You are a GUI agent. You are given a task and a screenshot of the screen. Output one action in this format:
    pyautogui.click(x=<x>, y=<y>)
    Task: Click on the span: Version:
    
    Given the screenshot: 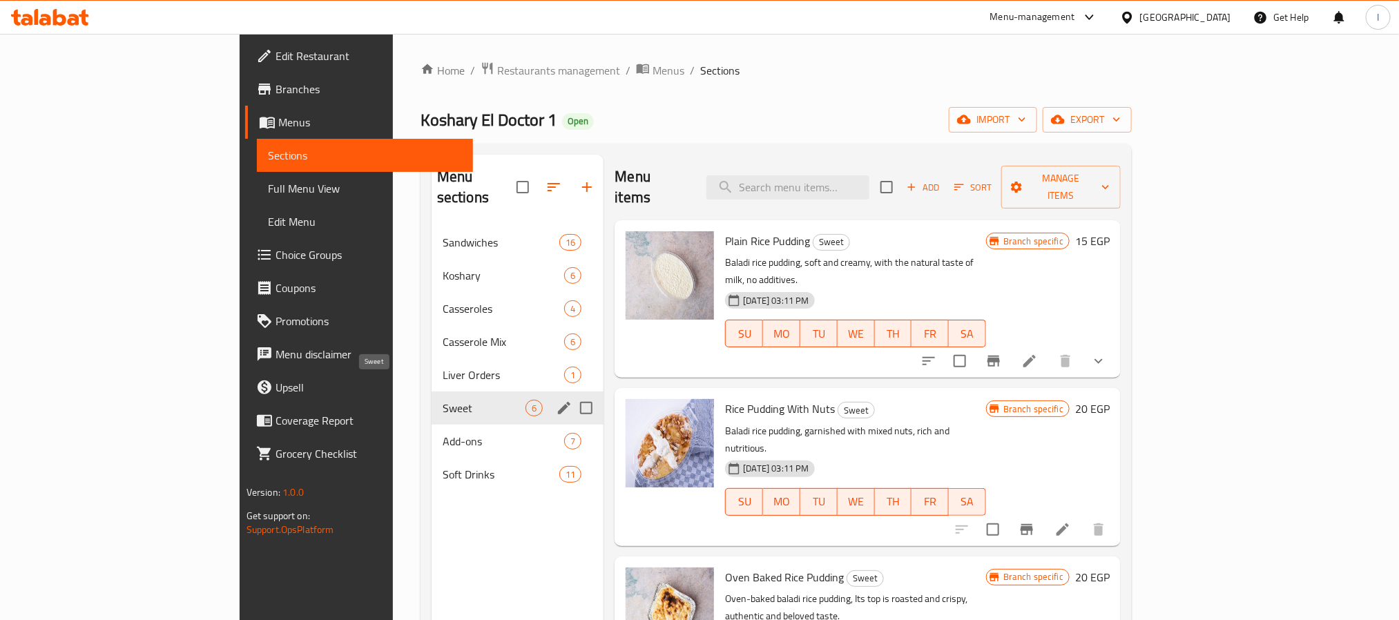 What is the action you would take?
    pyautogui.click(x=263, y=492)
    